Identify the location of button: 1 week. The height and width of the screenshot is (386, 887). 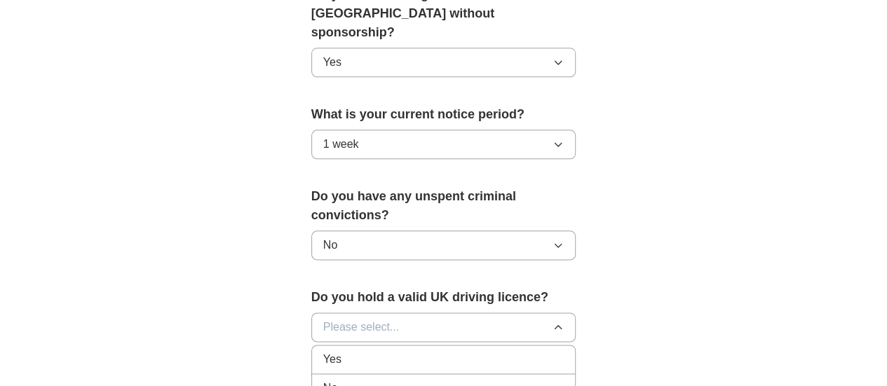
(444, 144).